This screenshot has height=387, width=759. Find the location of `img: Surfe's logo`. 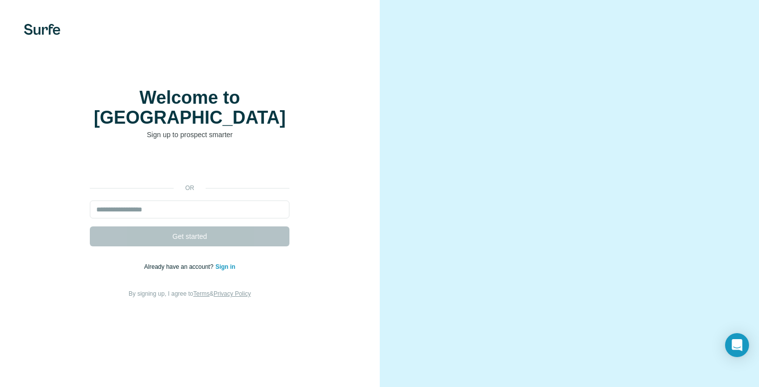

img: Surfe's logo is located at coordinates (42, 29).